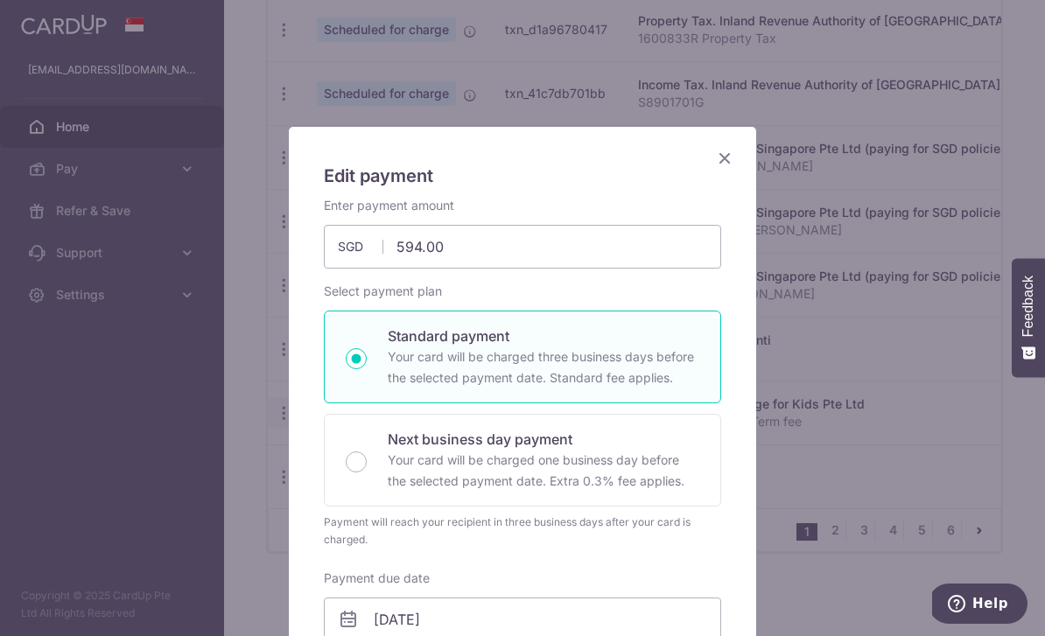  Describe the element at coordinates (544, 439) in the screenshot. I see `p: Next business day payment` at that location.